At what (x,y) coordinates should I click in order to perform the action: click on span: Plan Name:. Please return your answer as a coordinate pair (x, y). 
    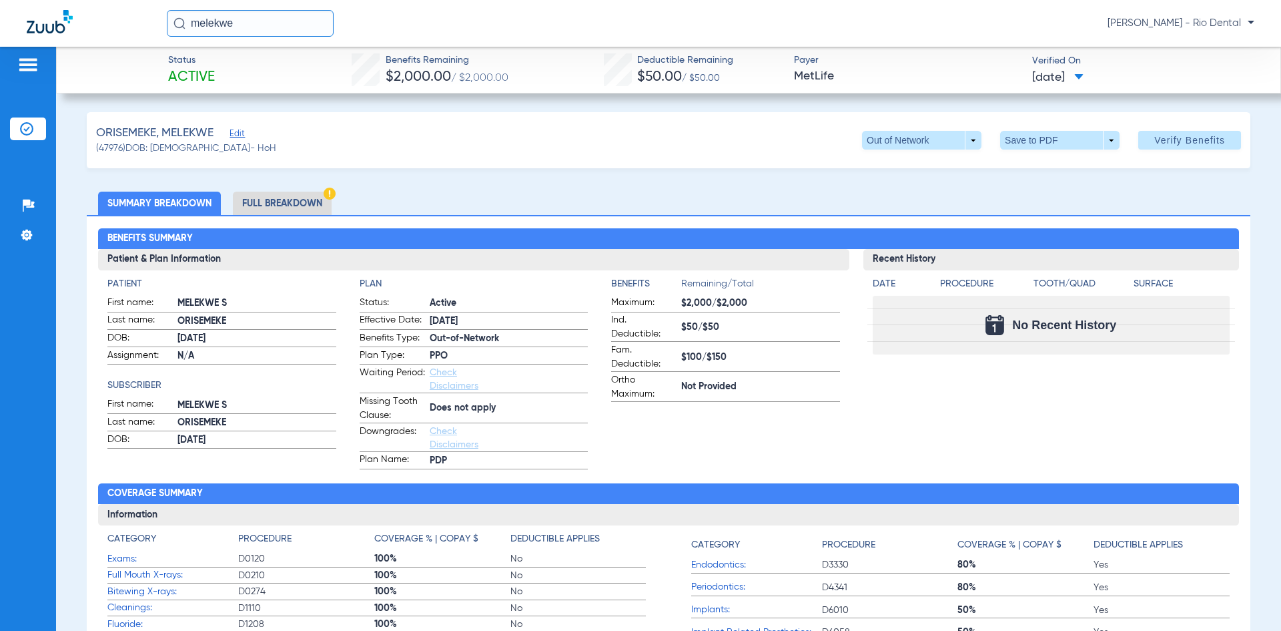
    Looking at the image, I should click on (392, 461).